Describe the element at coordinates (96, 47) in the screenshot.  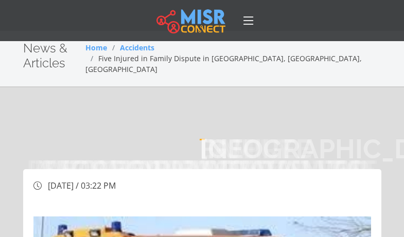
I see `span: Home` at that location.